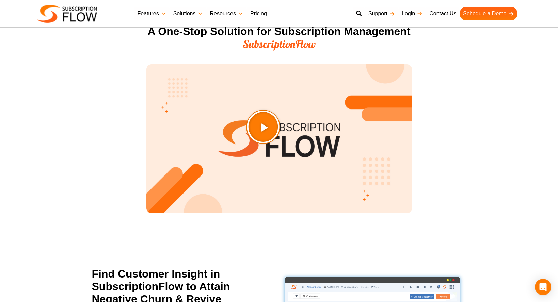 This screenshot has height=302, width=558. What do you see at coordinates (258, 14) in the screenshot?
I see `a: Pricing` at bounding box center [258, 14].